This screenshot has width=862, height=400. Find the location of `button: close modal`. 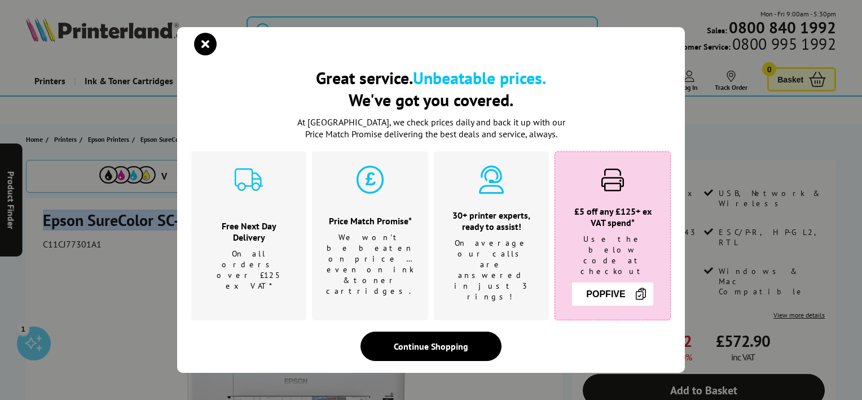

button: close modal is located at coordinates (205, 44).